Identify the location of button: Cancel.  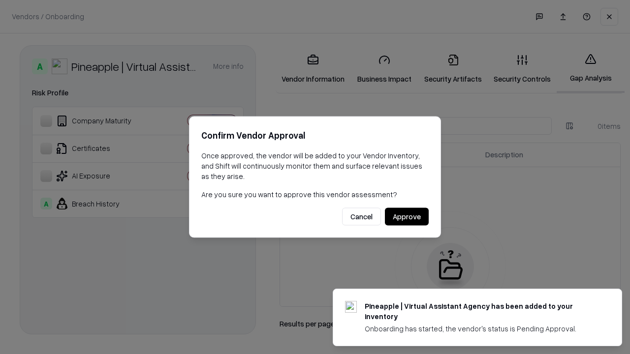
(361, 217).